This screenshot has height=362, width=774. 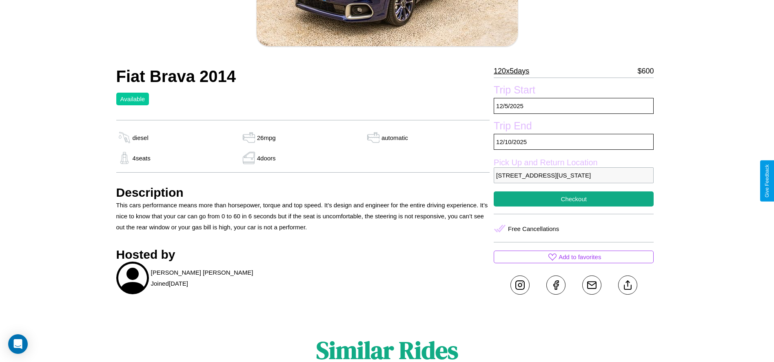 What do you see at coordinates (18, 344) in the screenshot?
I see `div: Open Intercom Messenger` at bounding box center [18, 344].